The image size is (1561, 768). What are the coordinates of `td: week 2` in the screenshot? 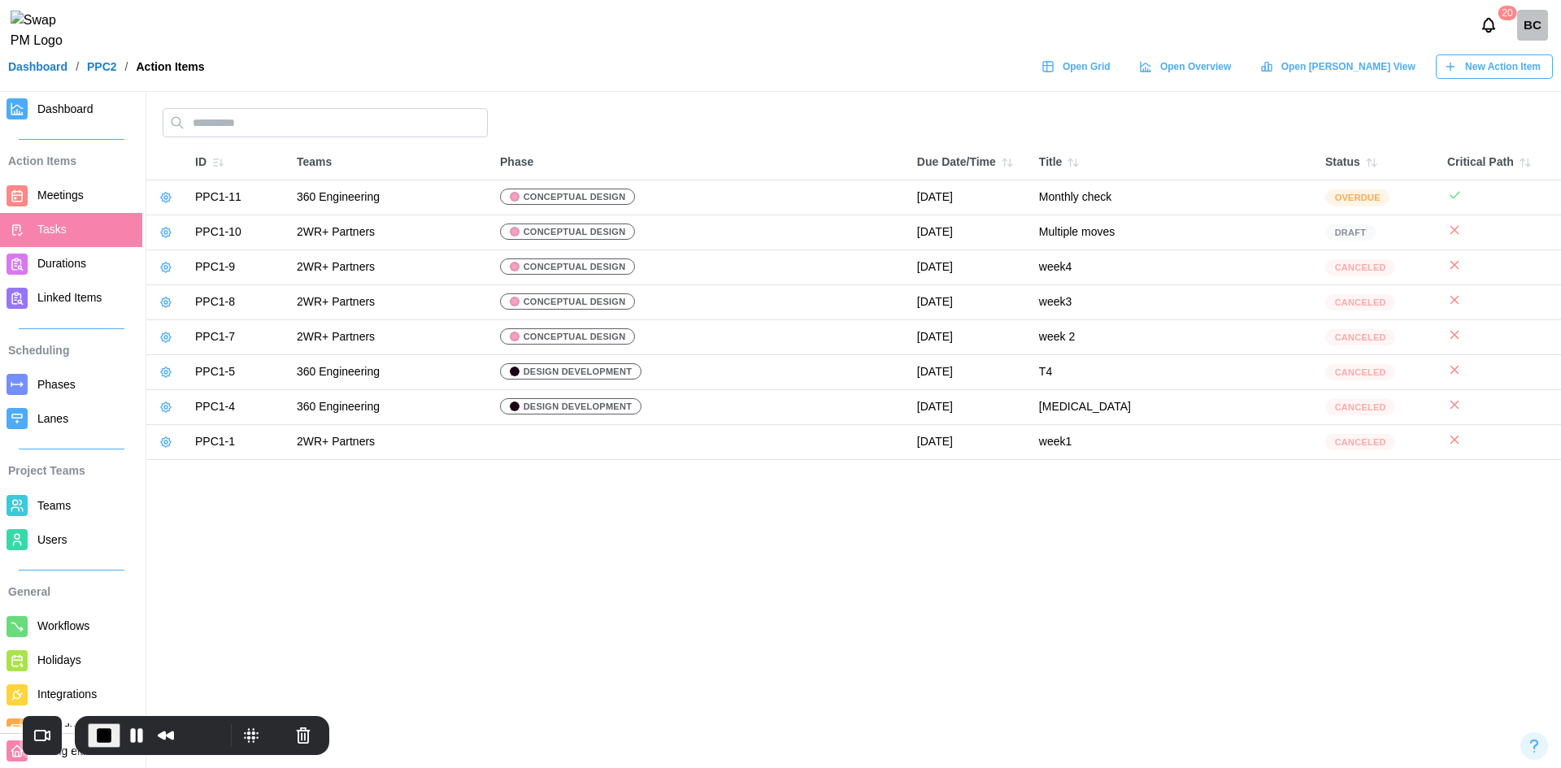 It's located at (1174, 337).